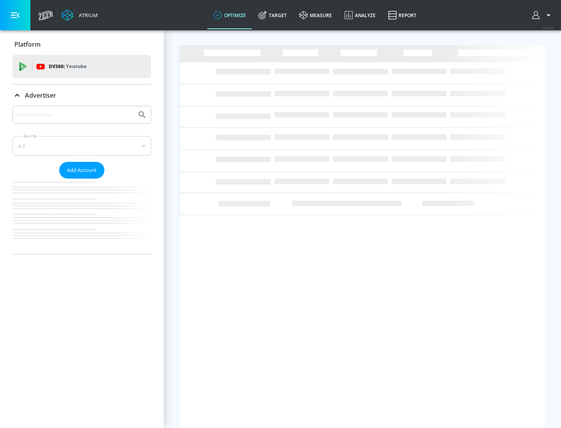  Describe the element at coordinates (79, 15) in the screenshot. I see `a: Atrium` at that location.